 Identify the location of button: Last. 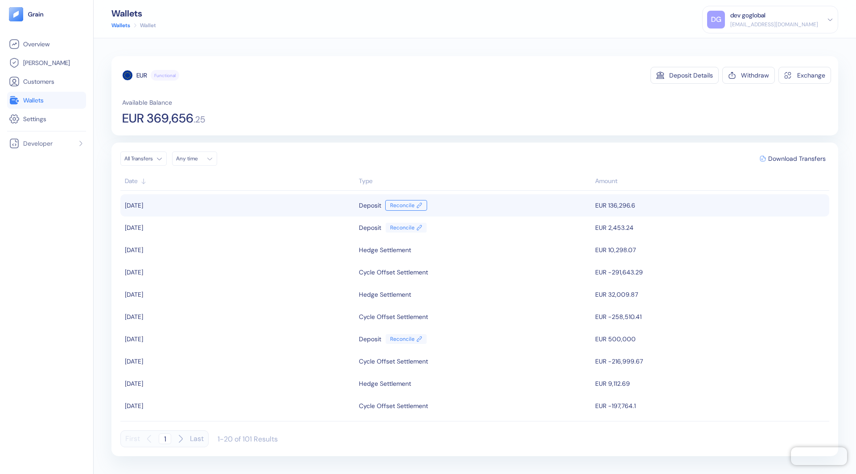
(197, 439).